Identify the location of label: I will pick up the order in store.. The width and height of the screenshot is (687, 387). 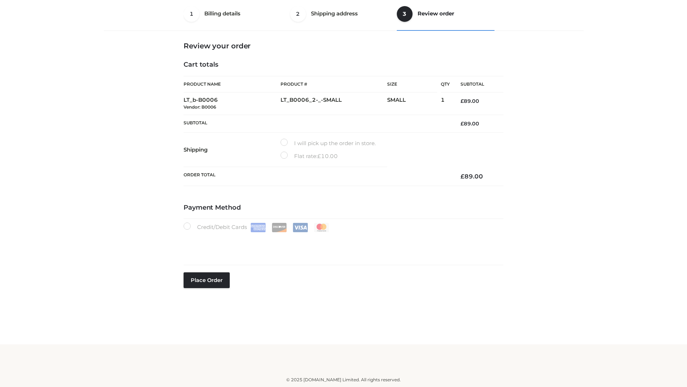
(328, 143).